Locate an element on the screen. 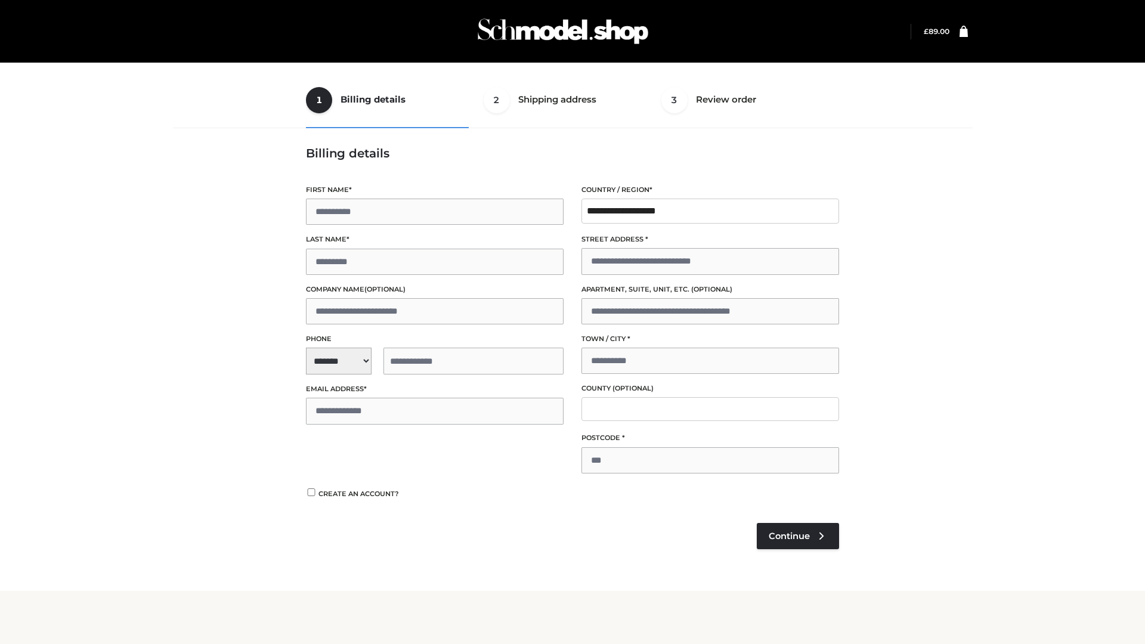 This screenshot has height=644, width=1145. h3: Billing details is located at coordinates (573, 153).